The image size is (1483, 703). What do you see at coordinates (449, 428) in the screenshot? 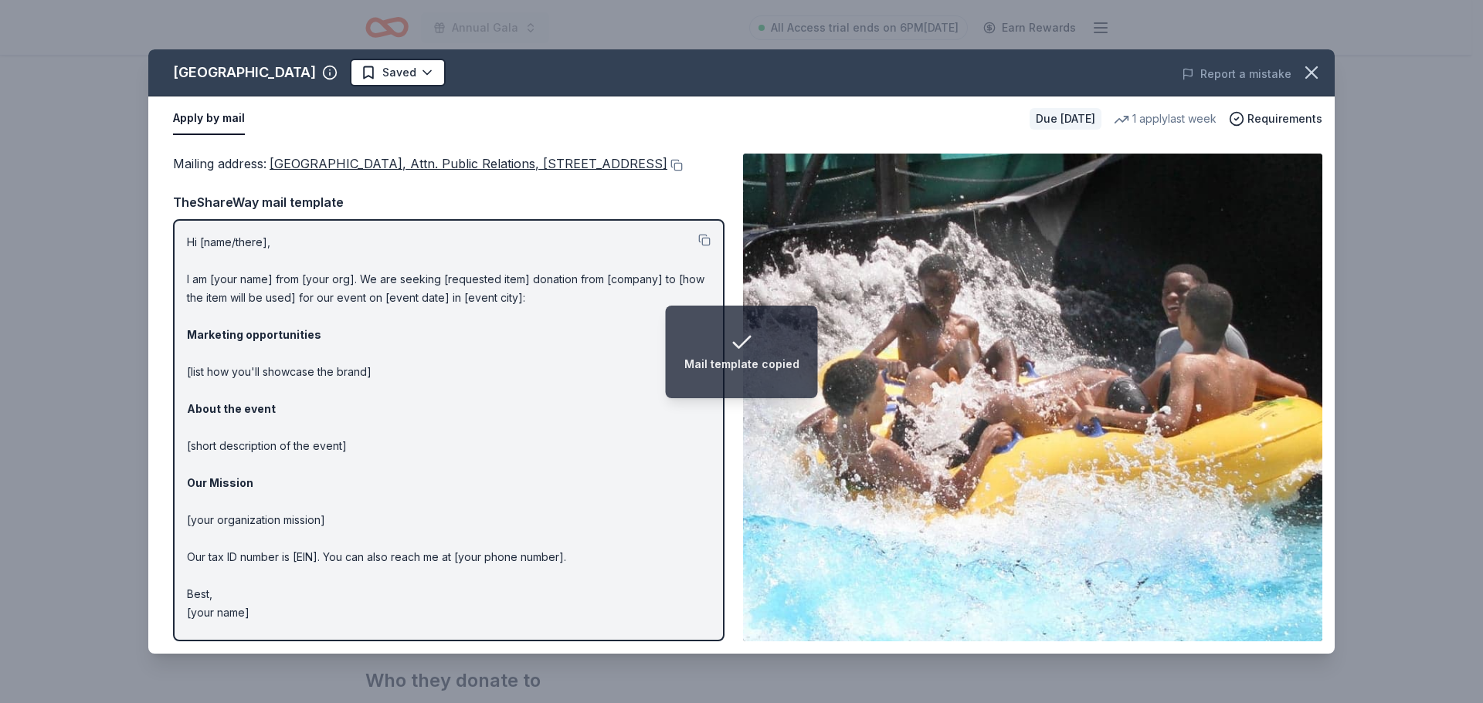
I see `p: Hi [name/there], I am [your name] from [your org]. We are seeking [requested item] donation from ...` at bounding box center [449, 428].